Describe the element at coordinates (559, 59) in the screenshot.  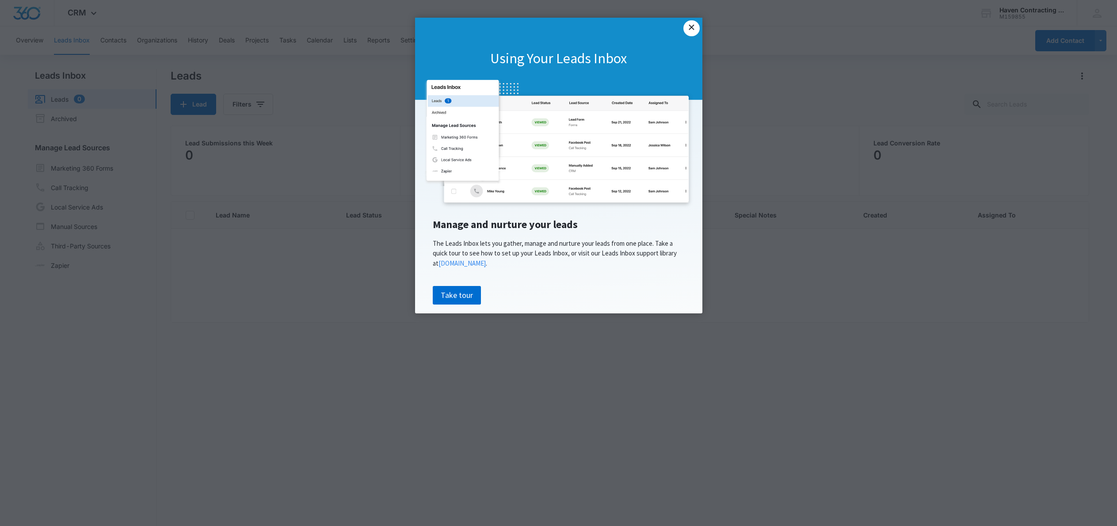
I see `h1: Using Your Leads Inbox` at that location.